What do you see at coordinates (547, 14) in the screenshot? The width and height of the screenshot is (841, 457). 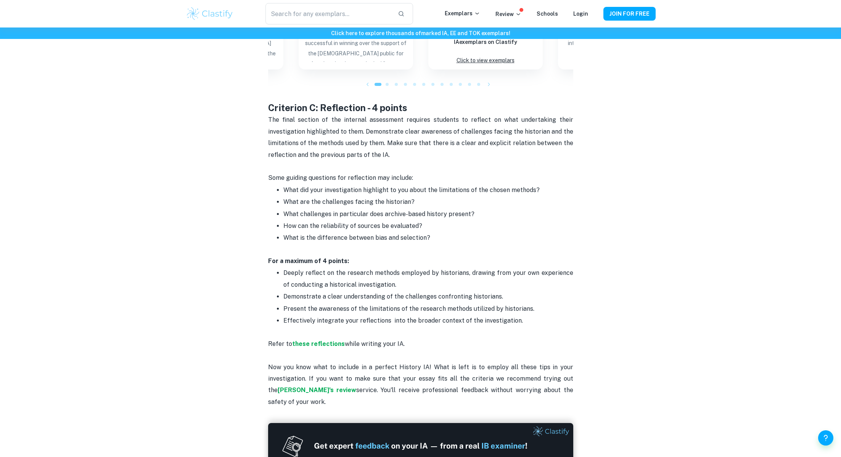 I see `a: Schools` at bounding box center [547, 14].